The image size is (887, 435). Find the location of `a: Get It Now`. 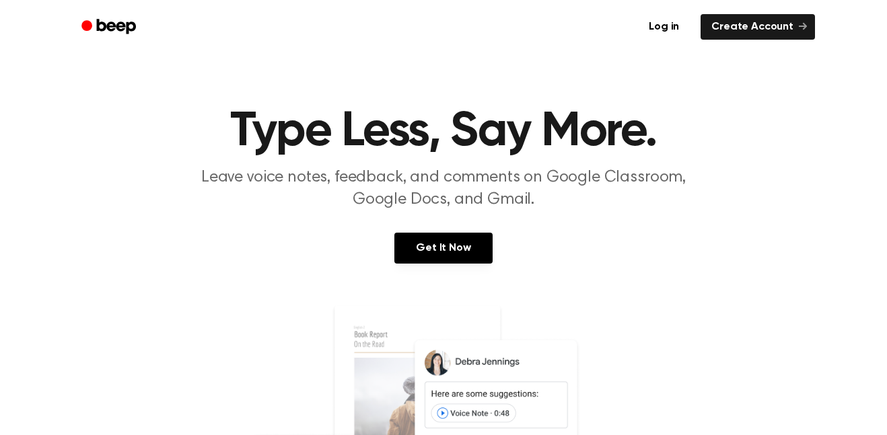

a: Get It Now is located at coordinates (443, 248).